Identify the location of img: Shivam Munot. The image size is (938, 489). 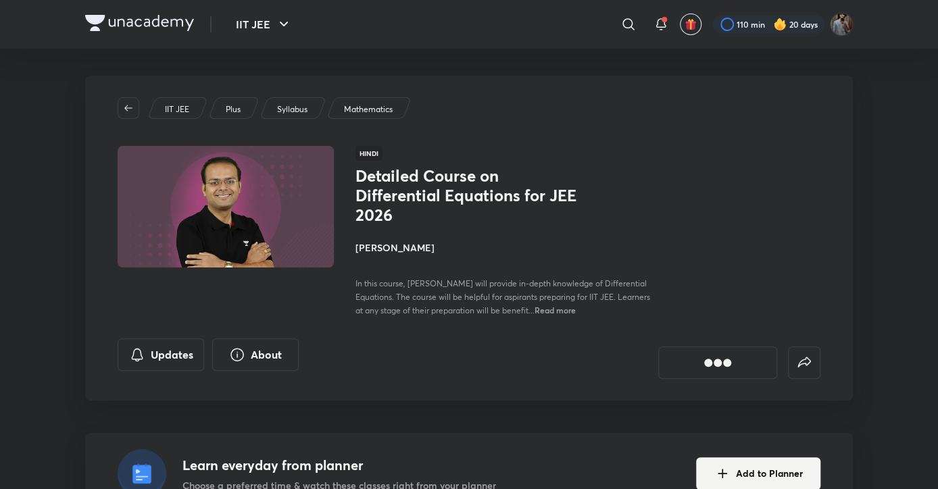
(841, 24).